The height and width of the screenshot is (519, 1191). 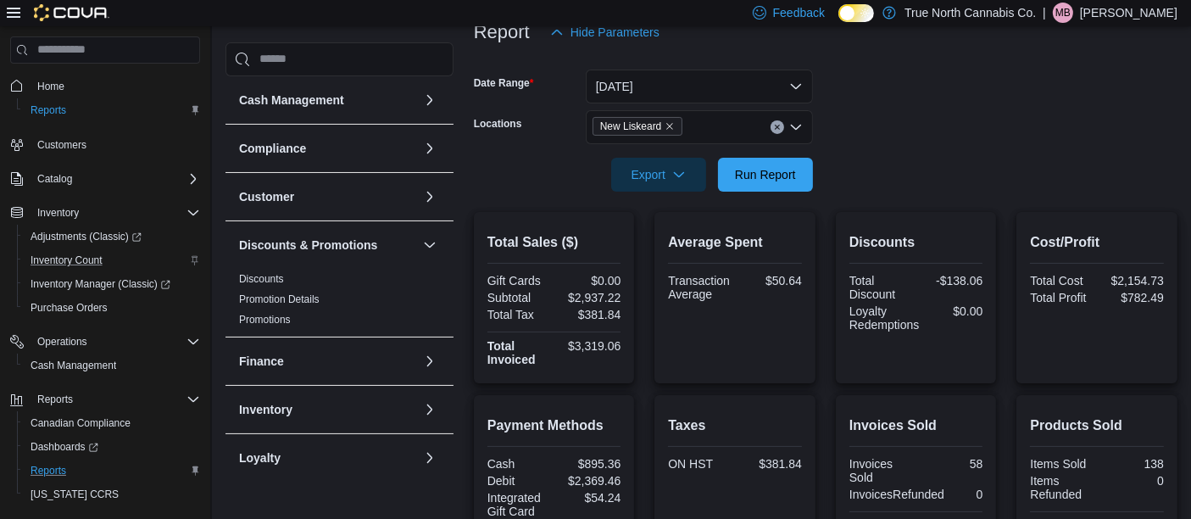 What do you see at coordinates (272, 148) in the screenshot?
I see `h3: Compliance` at bounding box center [272, 148].